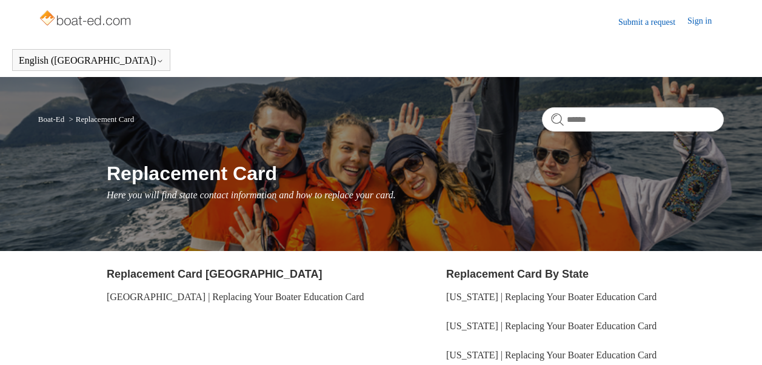  Describe the element at coordinates (633, 119) in the screenshot. I see `input: Search` at that location.